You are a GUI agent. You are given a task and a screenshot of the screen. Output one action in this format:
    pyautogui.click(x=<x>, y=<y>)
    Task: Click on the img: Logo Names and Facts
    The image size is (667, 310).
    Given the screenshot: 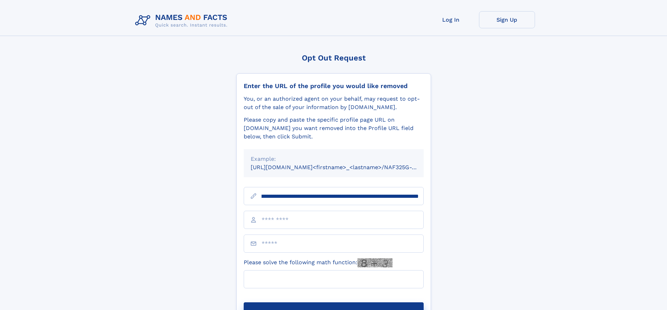 What is the action you would take?
    pyautogui.click(x=183, y=21)
    